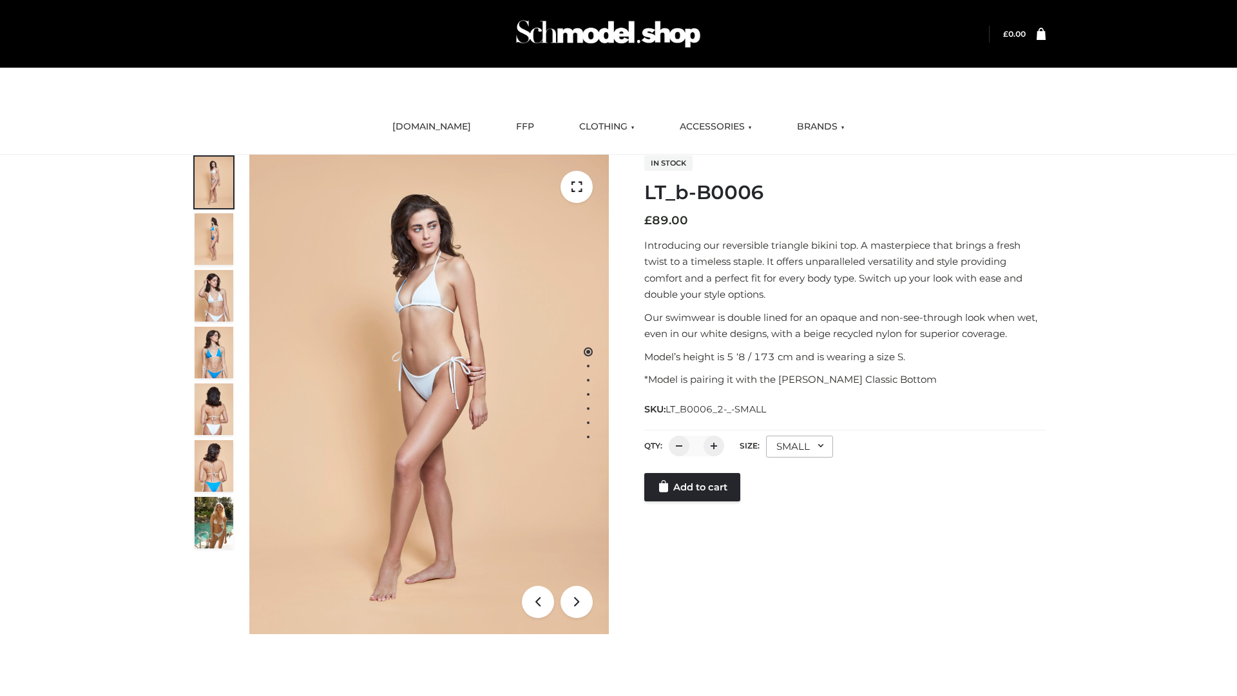  What do you see at coordinates (607, 127) in the screenshot?
I see `a: CLOTHING` at bounding box center [607, 127].